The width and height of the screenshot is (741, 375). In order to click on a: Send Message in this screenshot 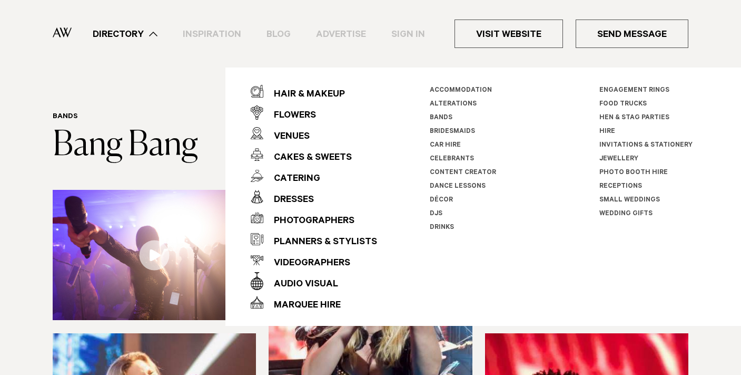, I will do `click(632, 34)`.